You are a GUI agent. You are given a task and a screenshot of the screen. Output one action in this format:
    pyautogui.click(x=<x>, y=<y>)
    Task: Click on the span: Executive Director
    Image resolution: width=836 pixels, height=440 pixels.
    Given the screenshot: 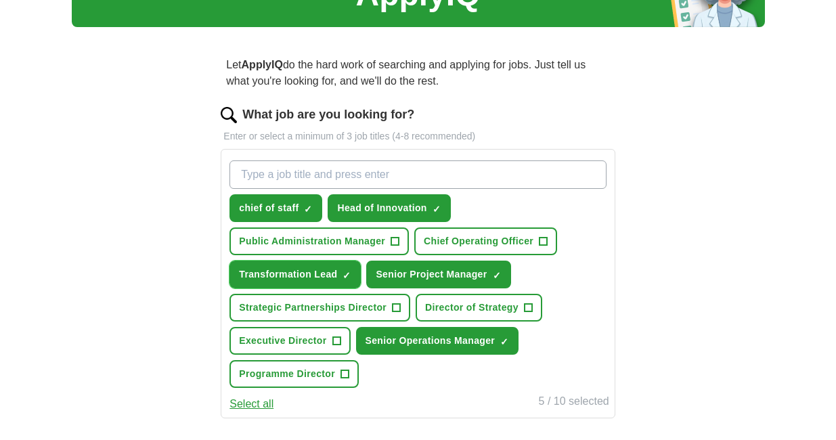 What is the action you would take?
    pyautogui.click(x=282, y=341)
    